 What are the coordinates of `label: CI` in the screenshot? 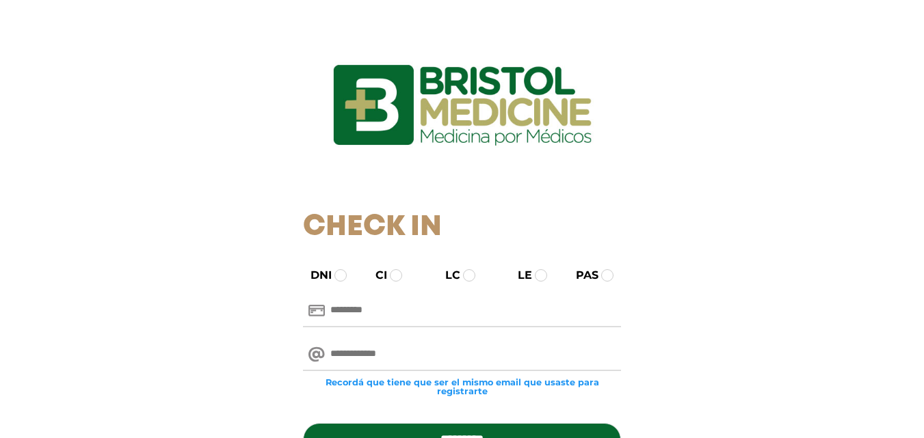 It's located at (375, 276).